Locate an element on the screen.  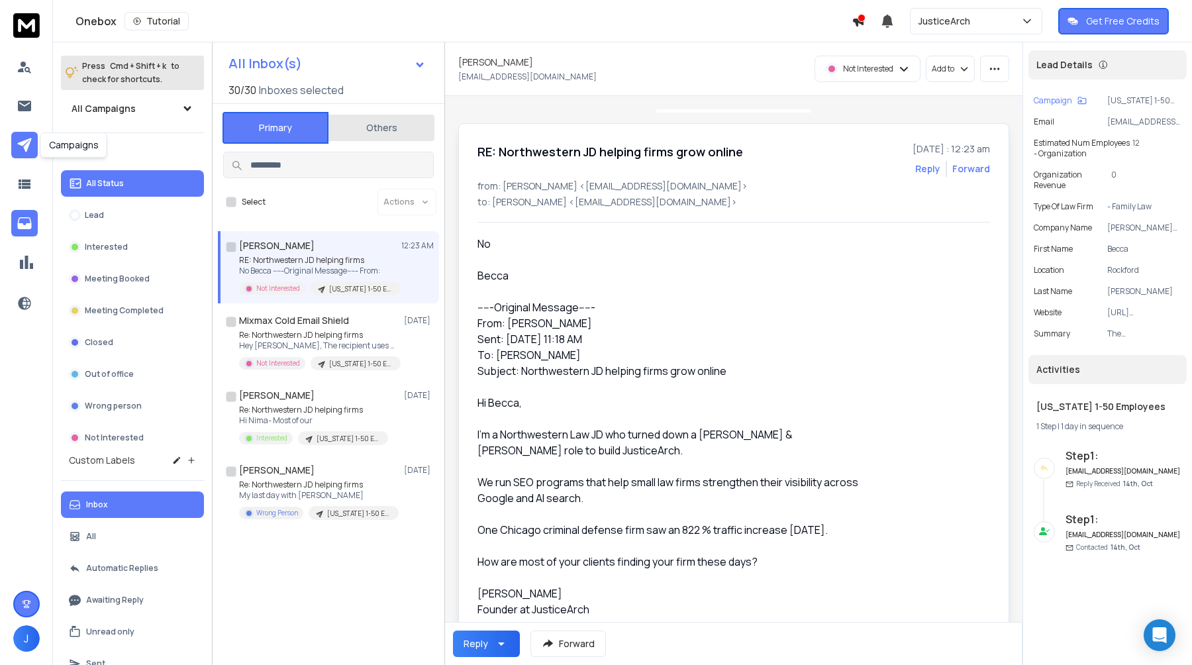
p: All Status is located at coordinates (105, 183).